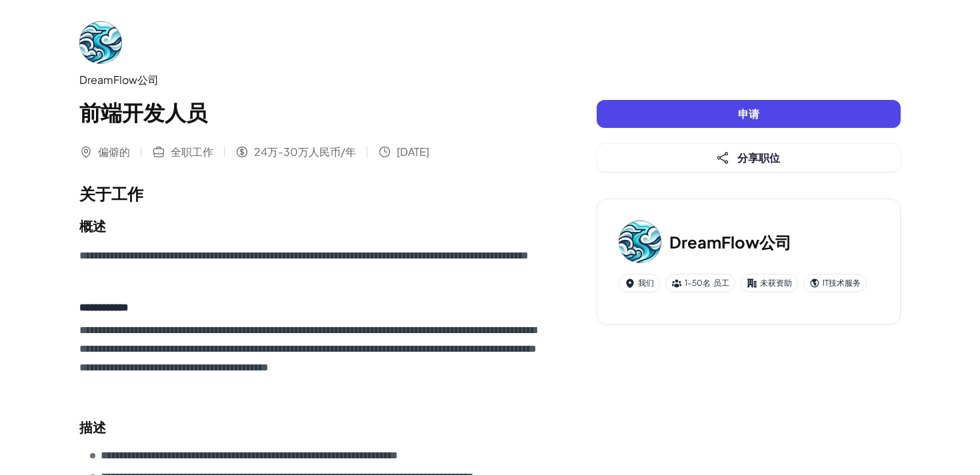 The height and width of the screenshot is (475, 980). Describe the element at coordinates (93, 426) in the screenshot. I see `font: 描述` at that location.